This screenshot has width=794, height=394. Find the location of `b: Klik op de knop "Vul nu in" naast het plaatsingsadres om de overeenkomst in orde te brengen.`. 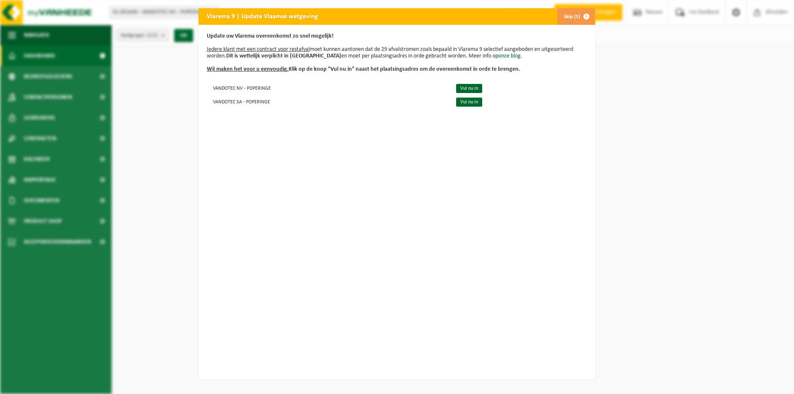

b: Klik op de knop "Vul nu in" naast het plaatsingsadres om de overeenkomst in orde te brengen. is located at coordinates (364, 69).